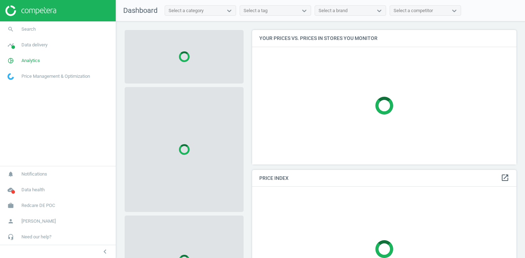  I want to click on div: Select a brand, so click(333, 11).